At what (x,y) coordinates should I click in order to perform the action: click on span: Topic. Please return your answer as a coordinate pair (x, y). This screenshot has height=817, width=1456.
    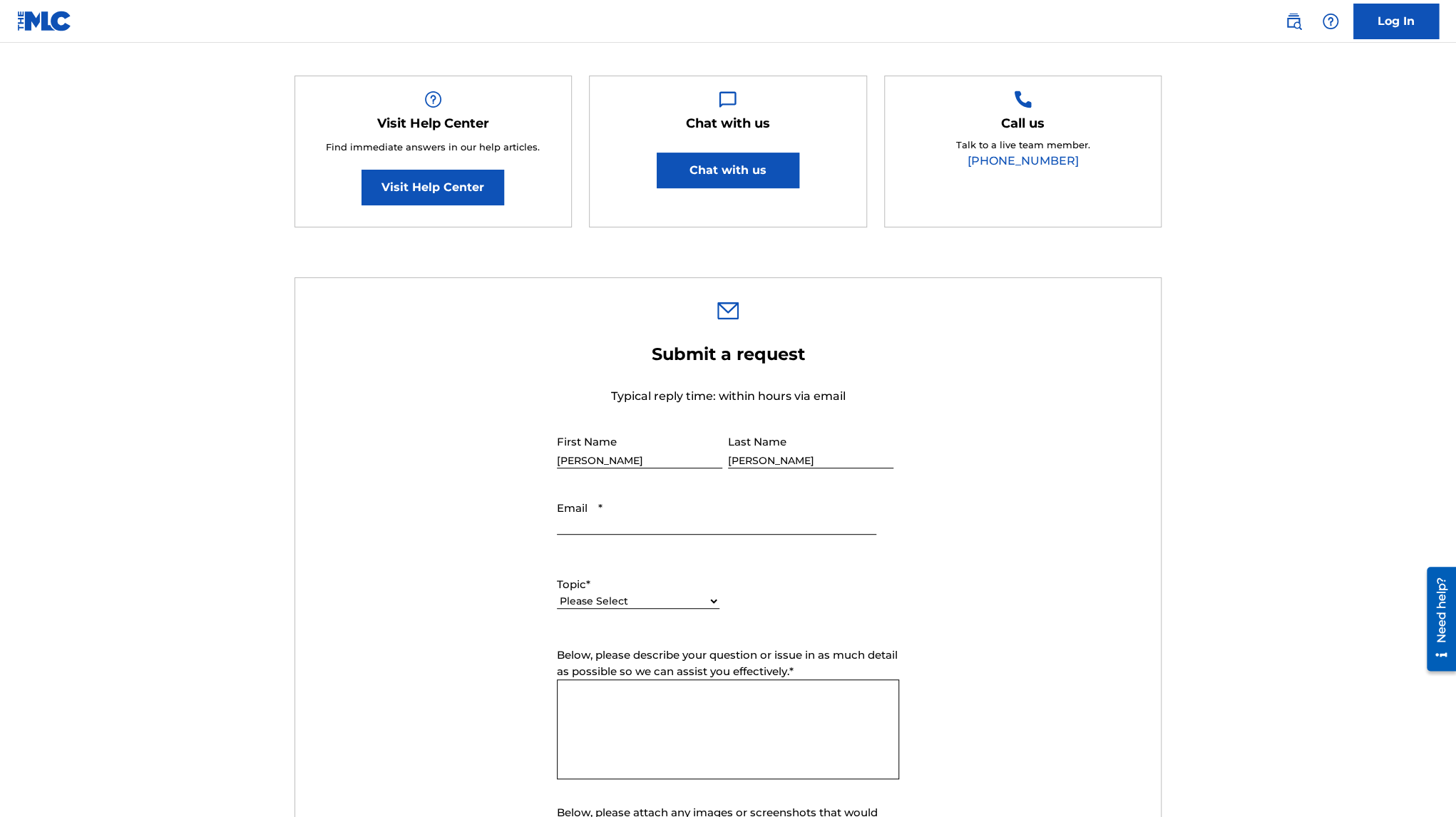
    Looking at the image, I should click on (571, 584).